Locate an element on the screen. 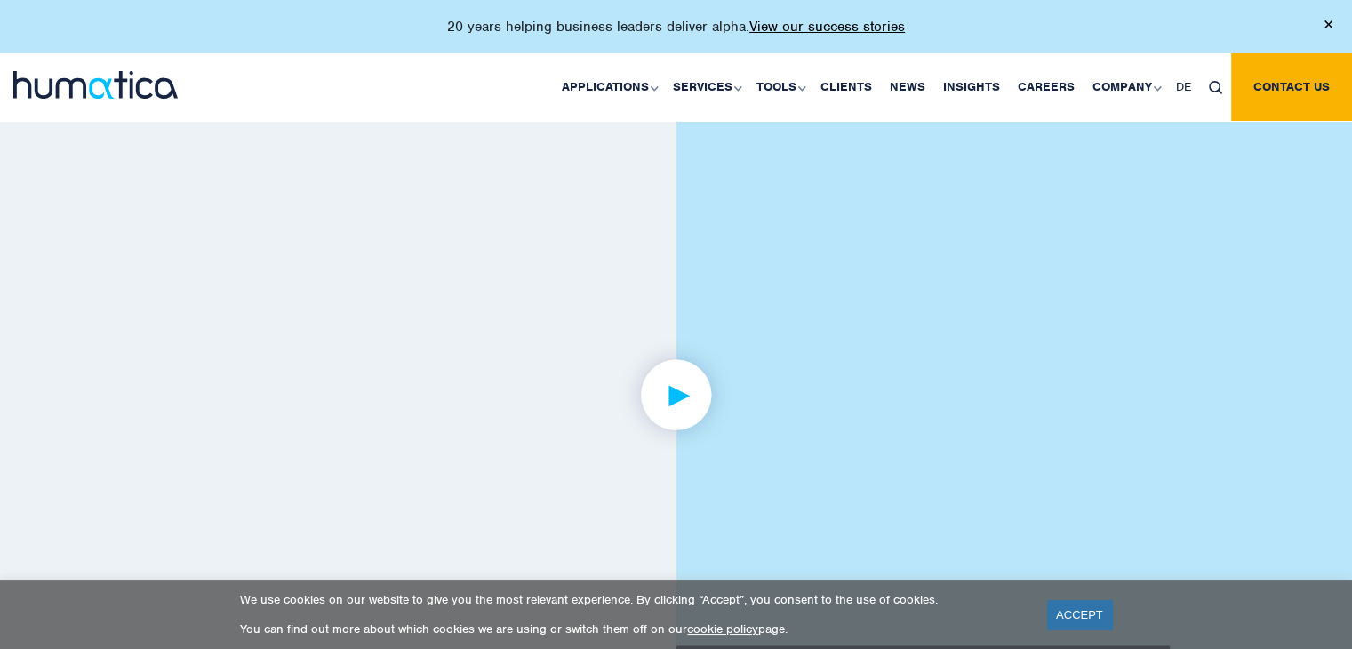 This screenshot has width=1352, height=649. a: DE is located at coordinates (1184, 87).